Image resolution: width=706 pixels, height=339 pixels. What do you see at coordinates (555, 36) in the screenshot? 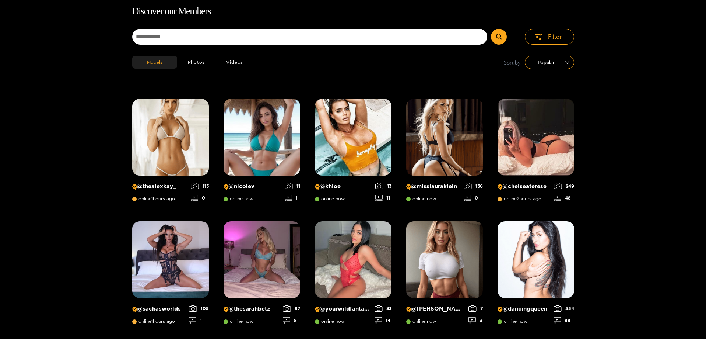
I see `span: Filter` at bounding box center [555, 36].